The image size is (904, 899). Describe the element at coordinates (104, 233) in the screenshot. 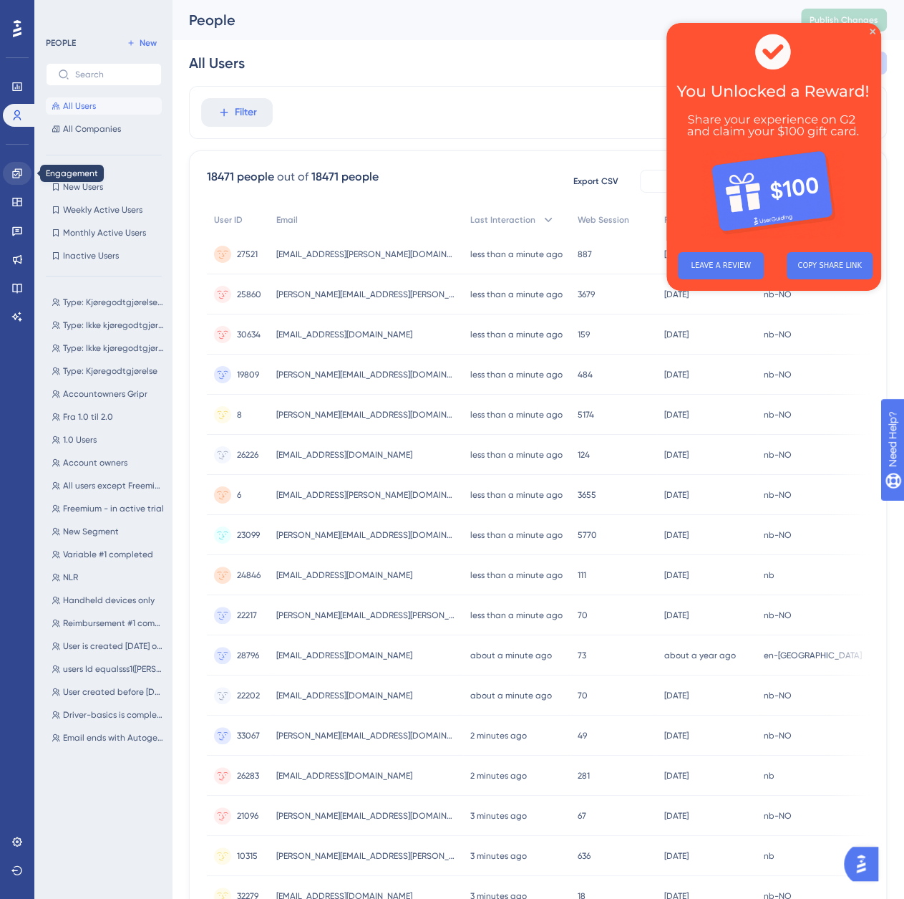

I see `button: Monthly Active Users` at that location.